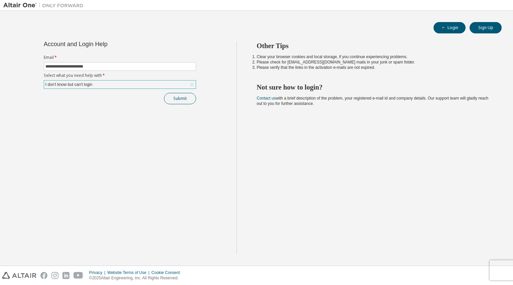 The image size is (513, 285). I want to click on img: facebook.svg, so click(44, 275).